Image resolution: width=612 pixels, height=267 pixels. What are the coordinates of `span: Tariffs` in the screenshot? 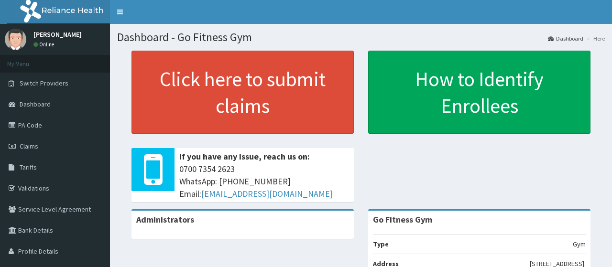 It's located at (28, 167).